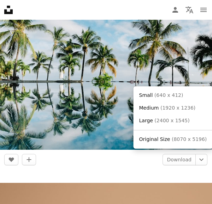 This screenshot has width=212, height=204. What do you see at coordinates (146, 121) in the screenshot?
I see `span: Large` at bounding box center [146, 121].